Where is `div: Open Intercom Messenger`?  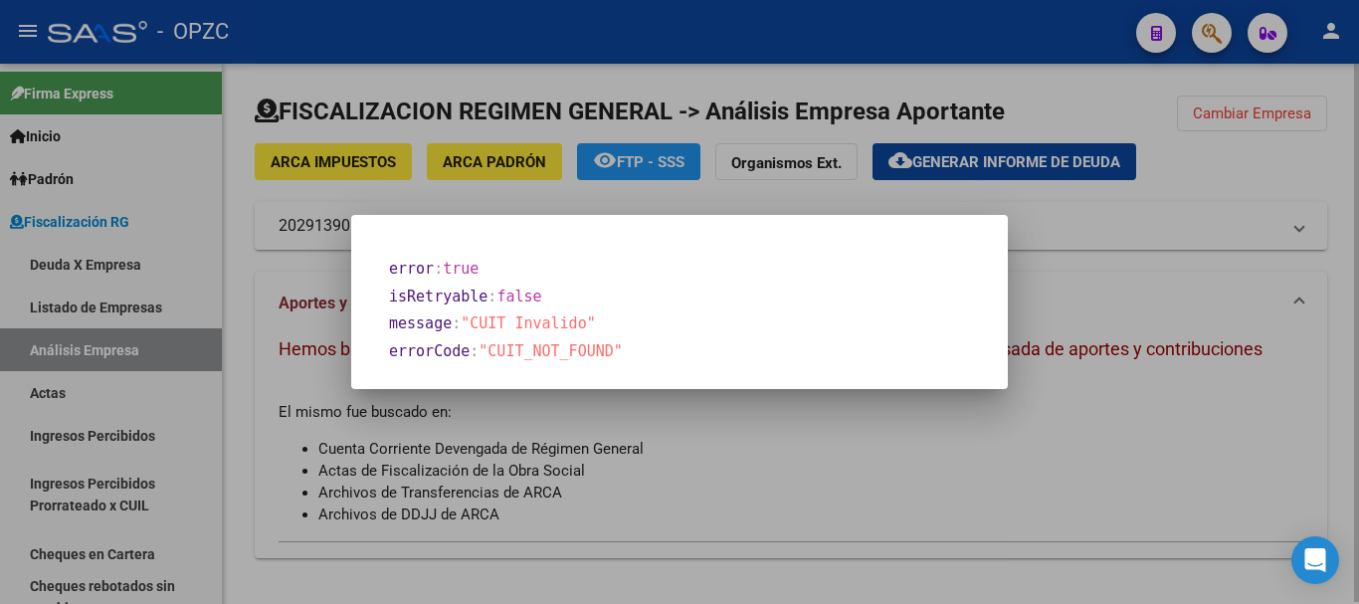 div: Open Intercom Messenger is located at coordinates (1315, 560).